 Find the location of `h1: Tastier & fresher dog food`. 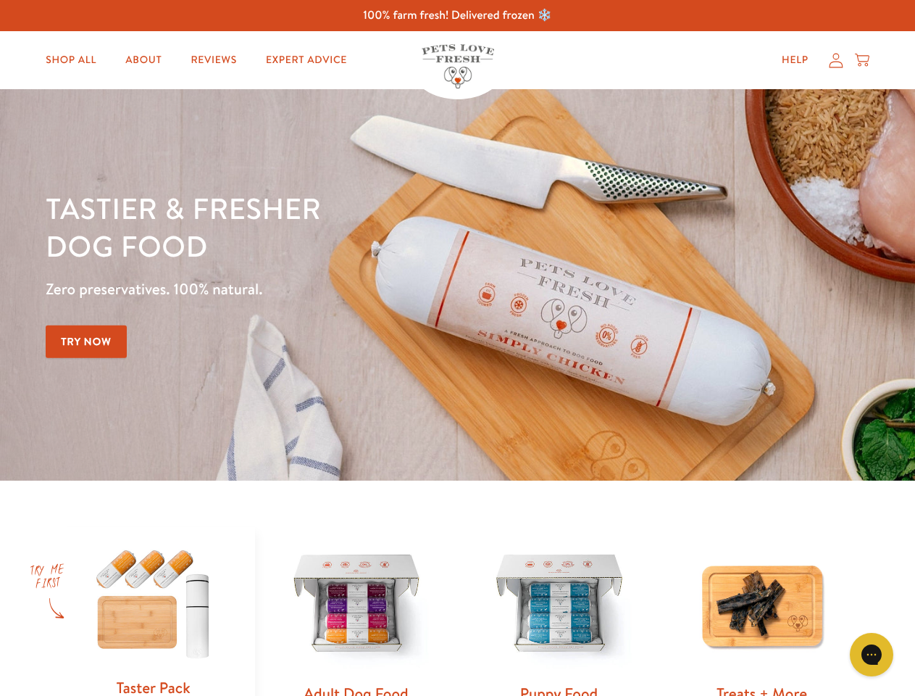

h1: Tastier & fresher dog food is located at coordinates (320, 227).